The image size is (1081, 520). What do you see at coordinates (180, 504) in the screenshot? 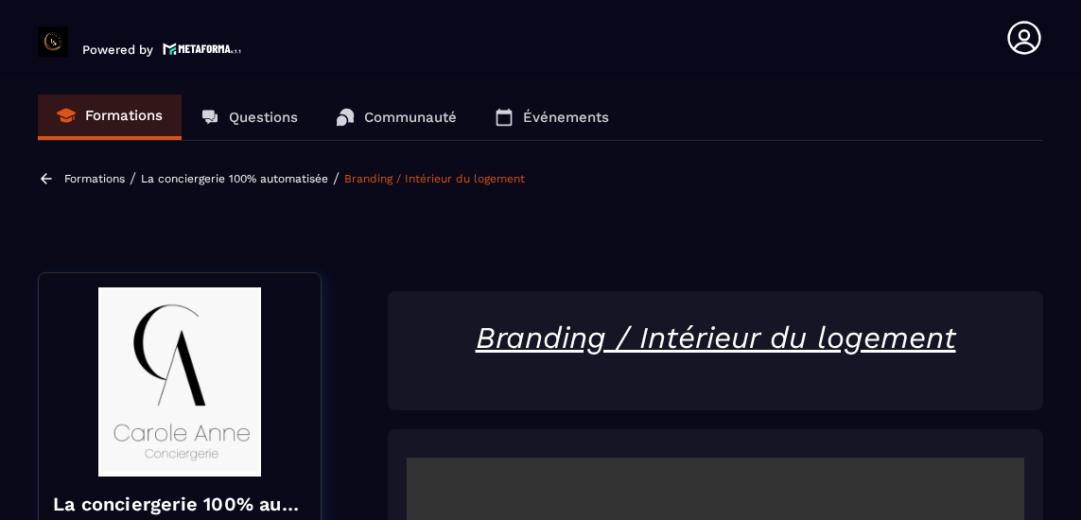
I see `h4: La conciergerie 100% automatisée` at bounding box center [180, 504].